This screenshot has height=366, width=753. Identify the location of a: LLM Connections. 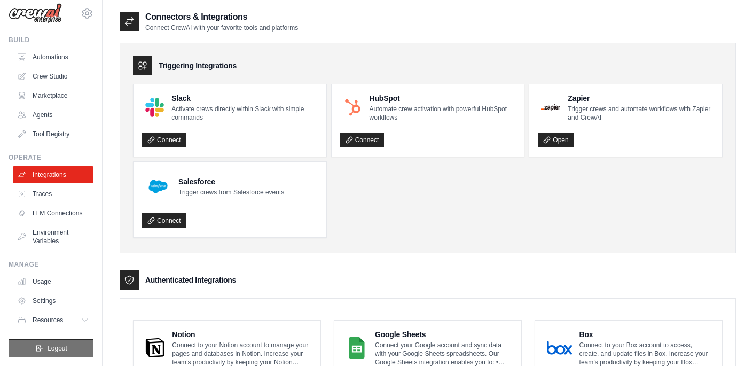
(53, 213).